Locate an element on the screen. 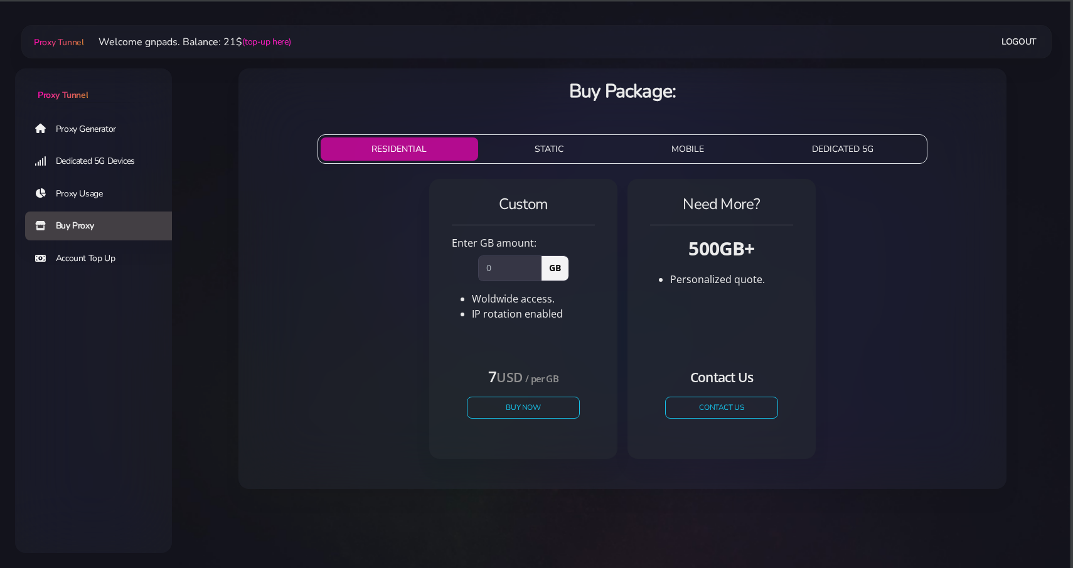 This screenshot has width=1073, height=568. a: Buy Proxy is located at coordinates (104, 226).